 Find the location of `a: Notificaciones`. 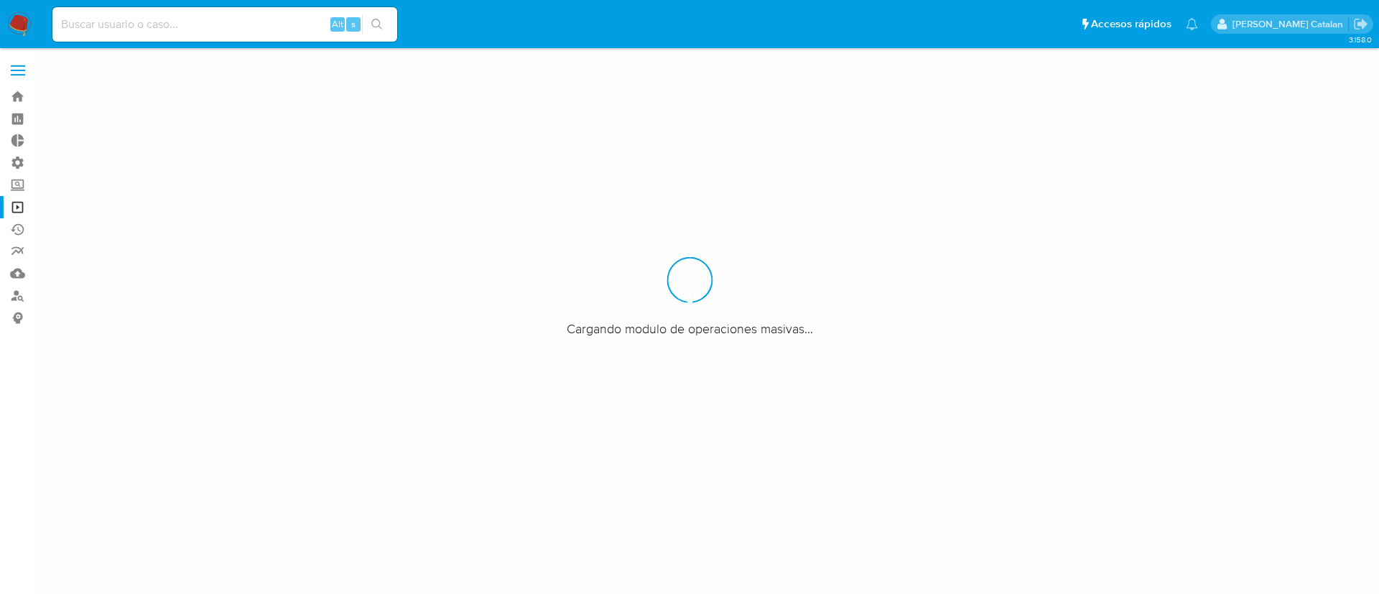

a: Notificaciones is located at coordinates (1192, 24).